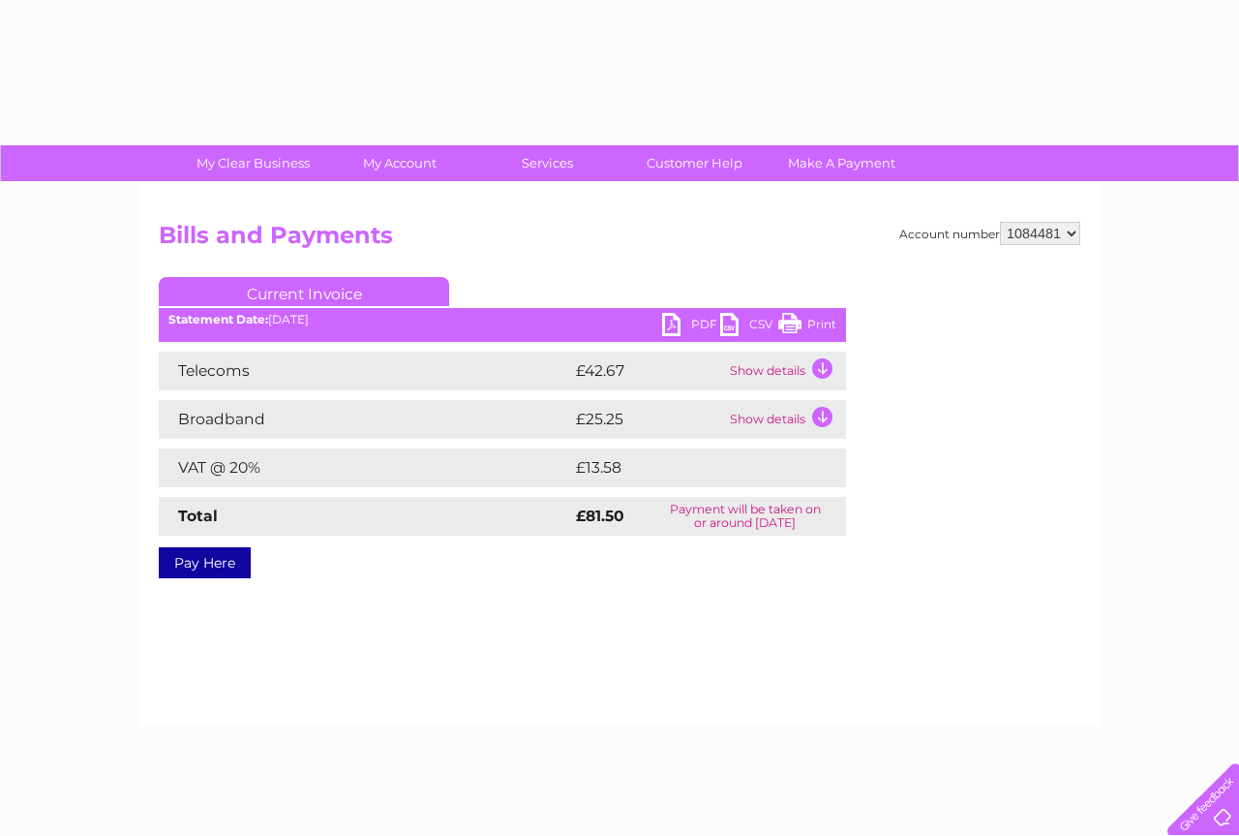 The image size is (1239, 836). Describe the element at coordinates (204, 563) in the screenshot. I see `a: Pay Here` at that location.